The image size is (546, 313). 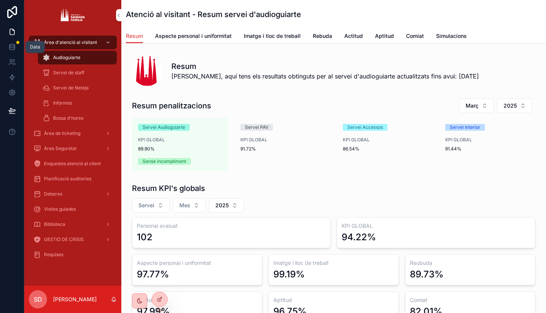 What do you see at coordinates (35, 47) in the screenshot?
I see `div: Data` at bounding box center [35, 47].